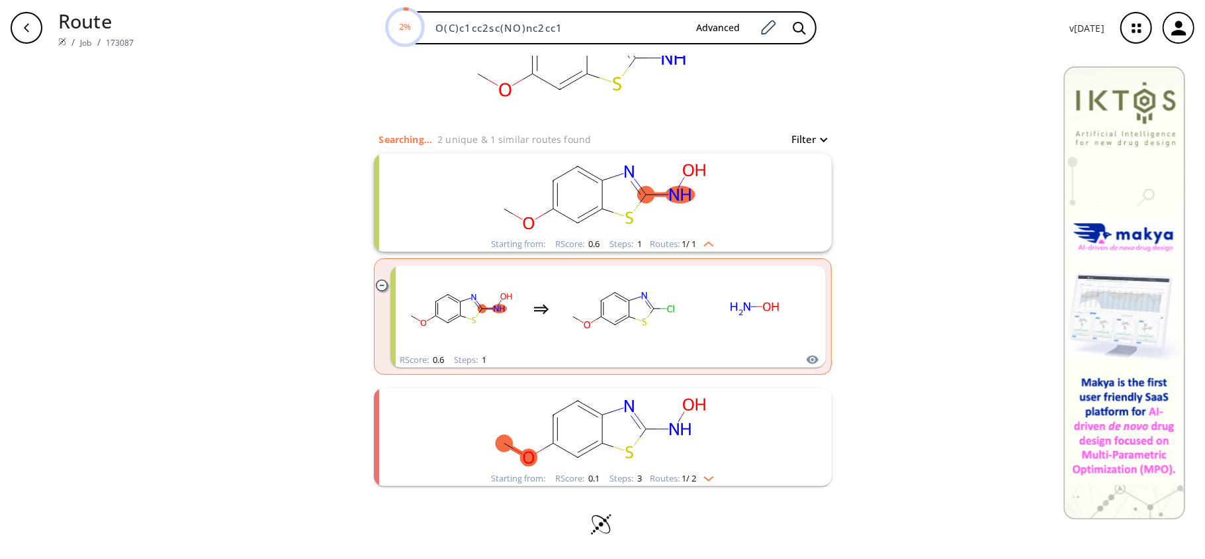 This screenshot has height=559, width=1205. What do you see at coordinates (1125, 293) in the screenshot?
I see `img: Banner` at bounding box center [1125, 293].